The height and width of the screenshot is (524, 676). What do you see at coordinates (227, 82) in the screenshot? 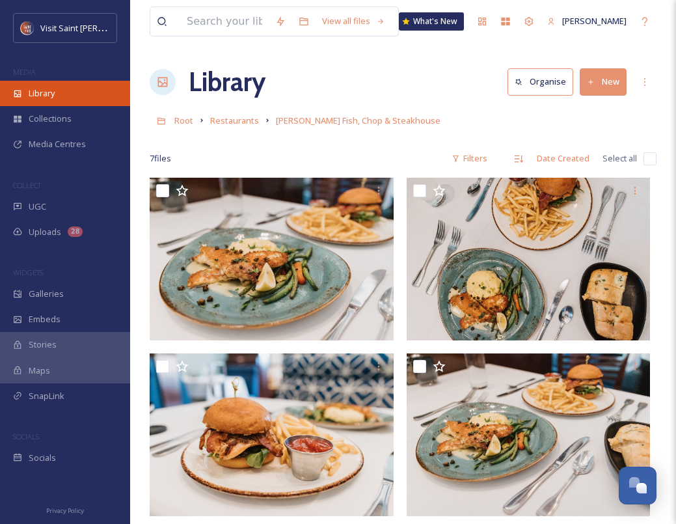
I see `h1: Library` at bounding box center [227, 82].